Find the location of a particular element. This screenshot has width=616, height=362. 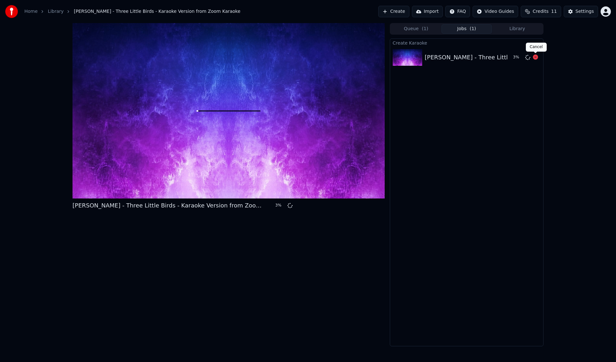

button: FAQ is located at coordinates (458, 12).